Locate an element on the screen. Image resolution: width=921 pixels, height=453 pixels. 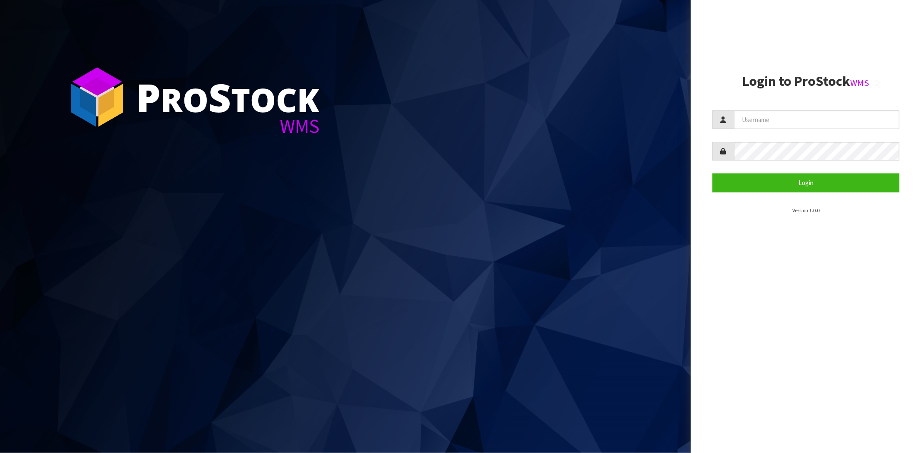
img: ProStock Cube is located at coordinates (97, 97).